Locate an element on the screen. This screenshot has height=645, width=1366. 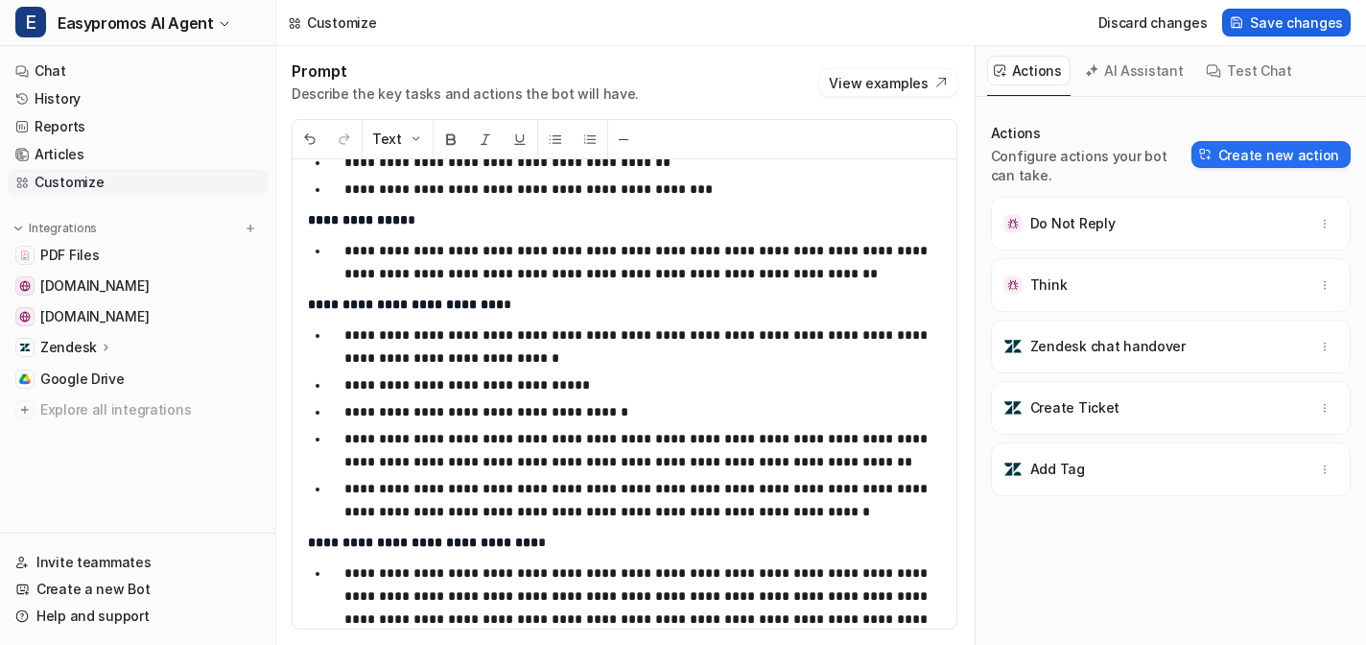
button: Redo is located at coordinates (344, 139).